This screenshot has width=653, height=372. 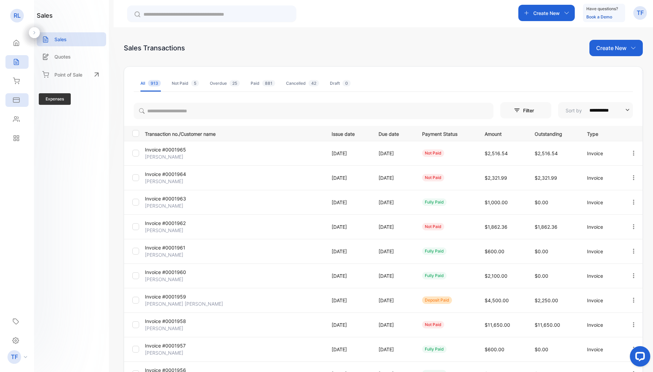 What do you see at coordinates (174, 149) in the screenshot?
I see `p: Invoice #0001965` at bounding box center [174, 149].